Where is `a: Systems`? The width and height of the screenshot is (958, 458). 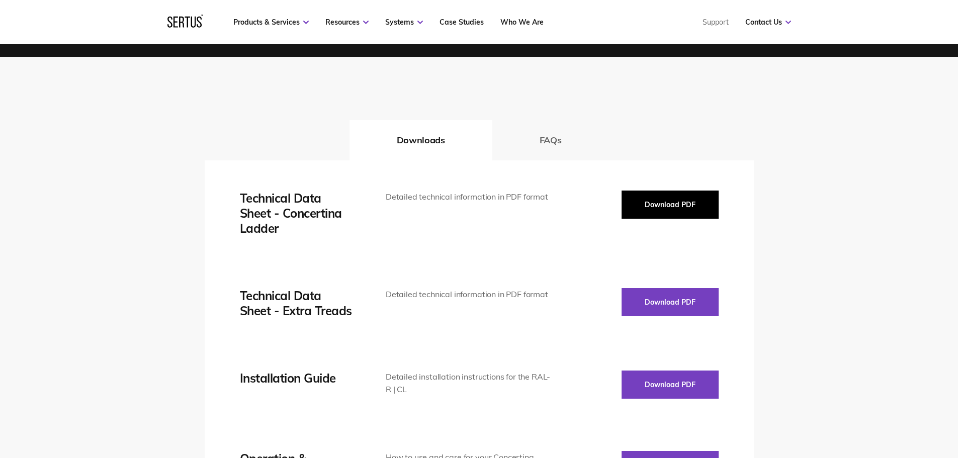
a: Systems is located at coordinates (404, 22).